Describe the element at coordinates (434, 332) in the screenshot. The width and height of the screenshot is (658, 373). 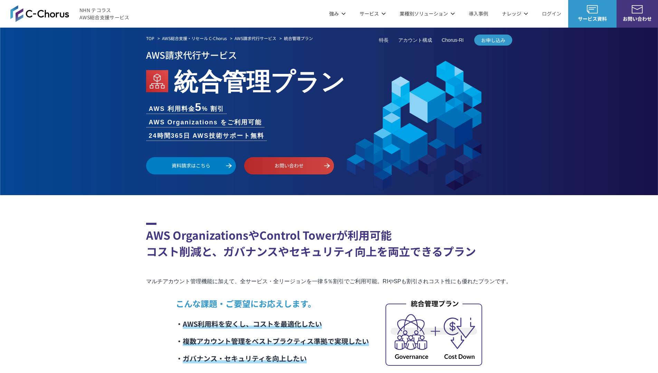
I see `img: 統合管理プラン_内容イメージ` at that location.